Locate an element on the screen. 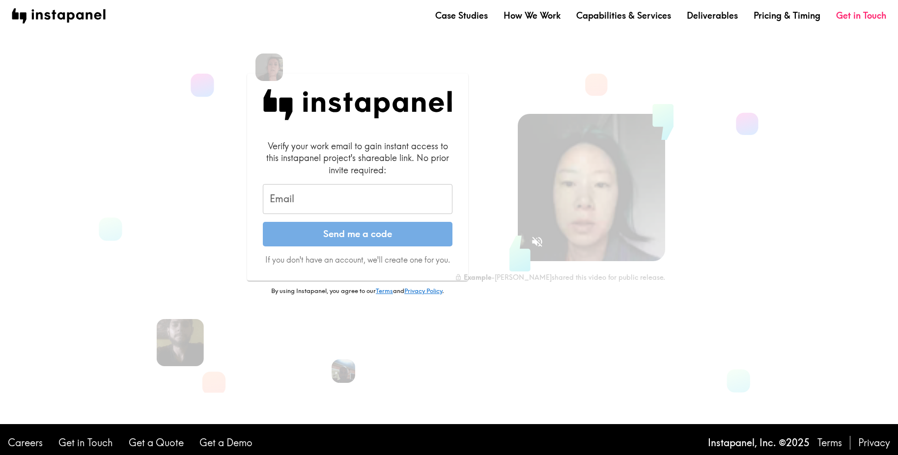 The width and height of the screenshot is (898, 455). img: Miguel is located at coordinates (180, 343).